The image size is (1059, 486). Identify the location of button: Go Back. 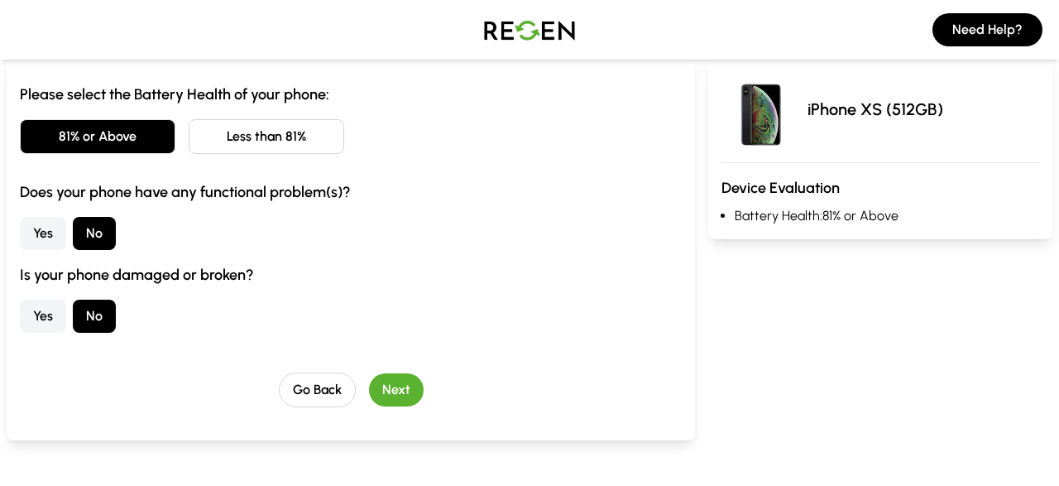
(317, 390).